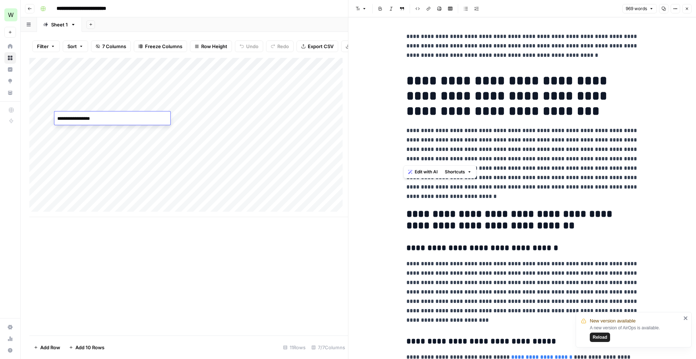 This screenshot has width=696, height=359. Describe the element at coordinates (90, 348) in the screenshot. I see `span: Add 10 Rows` at that location.